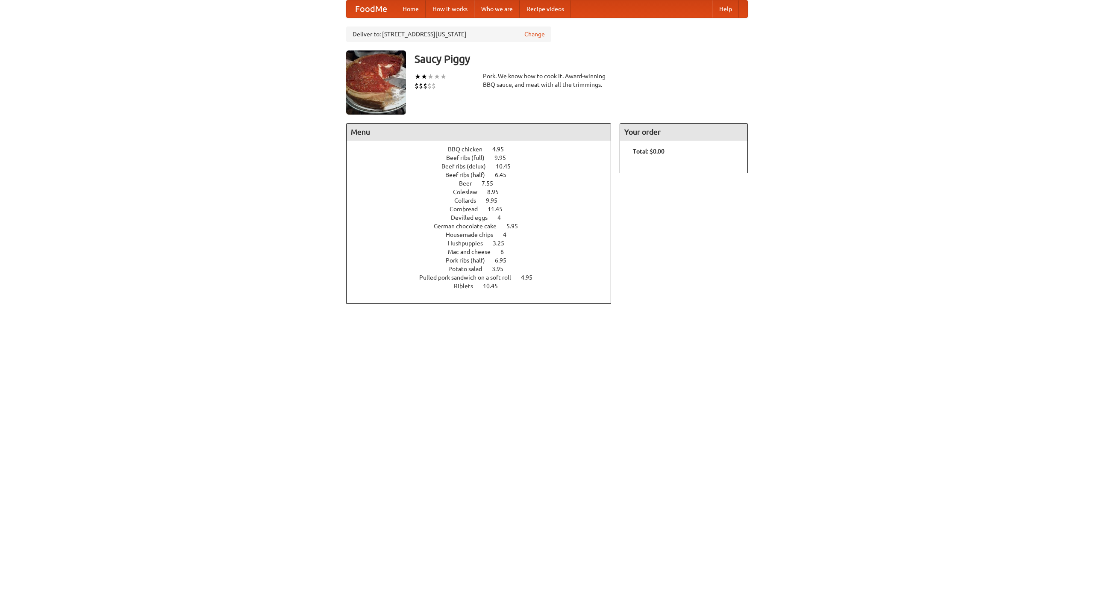  What do you see at coordinates (470, 243) in the screenshot?
I see `span: Hushpuppies` at bounding box center [470, 243].